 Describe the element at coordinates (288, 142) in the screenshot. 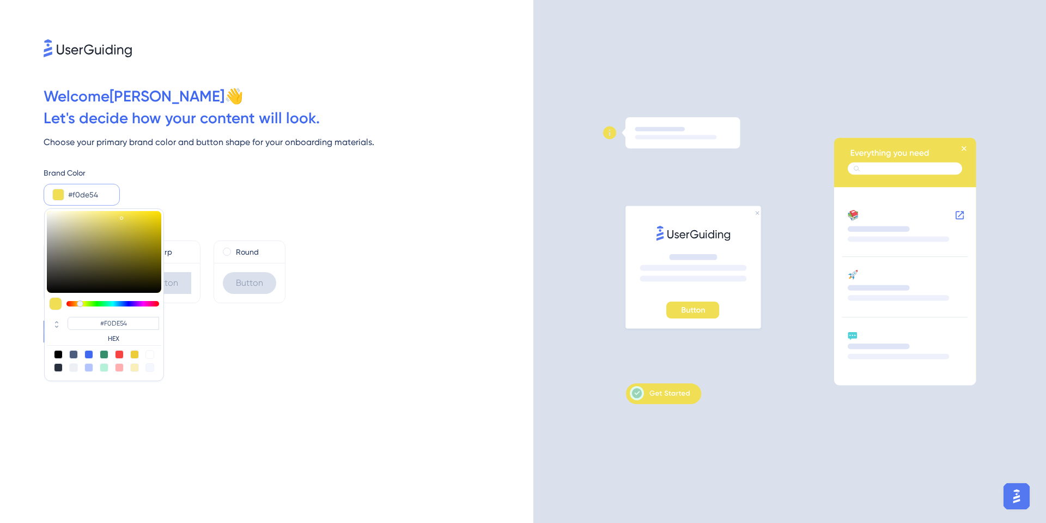

I see `div: Choose your primary brand color and button shape for your onboarding materials.` at that location.